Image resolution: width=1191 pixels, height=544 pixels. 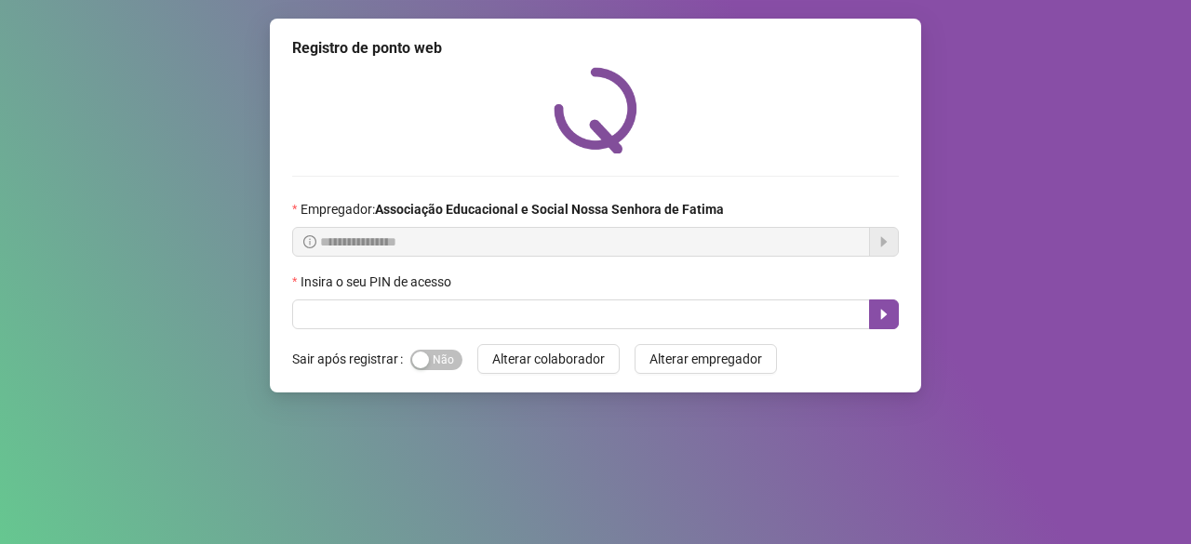 What do you see at coordinates (310, 242) in the screenshot?
I see `span: info-circle` at bounding box center [310, 242].